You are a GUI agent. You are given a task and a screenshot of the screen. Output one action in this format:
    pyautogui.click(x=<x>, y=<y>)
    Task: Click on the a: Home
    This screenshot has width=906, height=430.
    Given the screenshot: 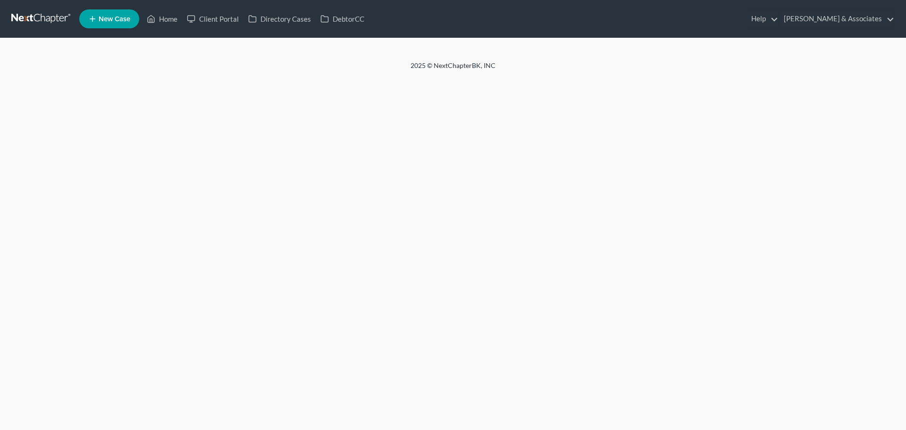 What is the action you would take?
    pyautogui.click(x=162, y=19)
    